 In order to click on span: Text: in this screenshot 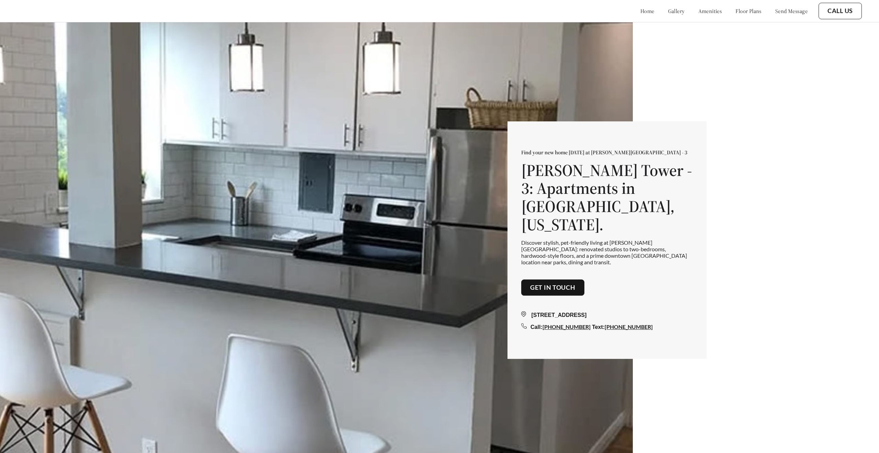, I will do `click(598, 327)`.